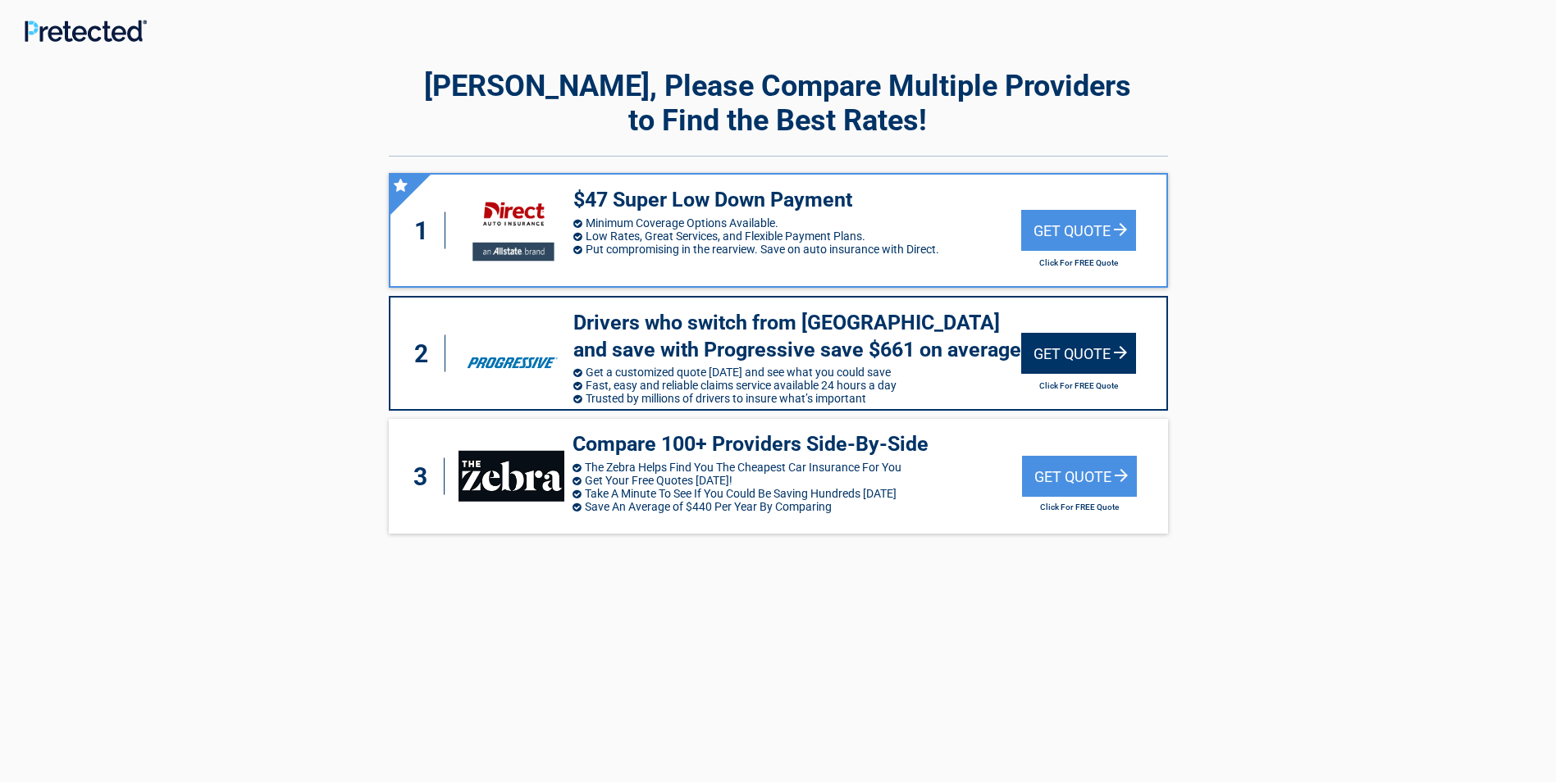 The image size is (1556, 782). I want to click on div: 3, so click(425, 477).